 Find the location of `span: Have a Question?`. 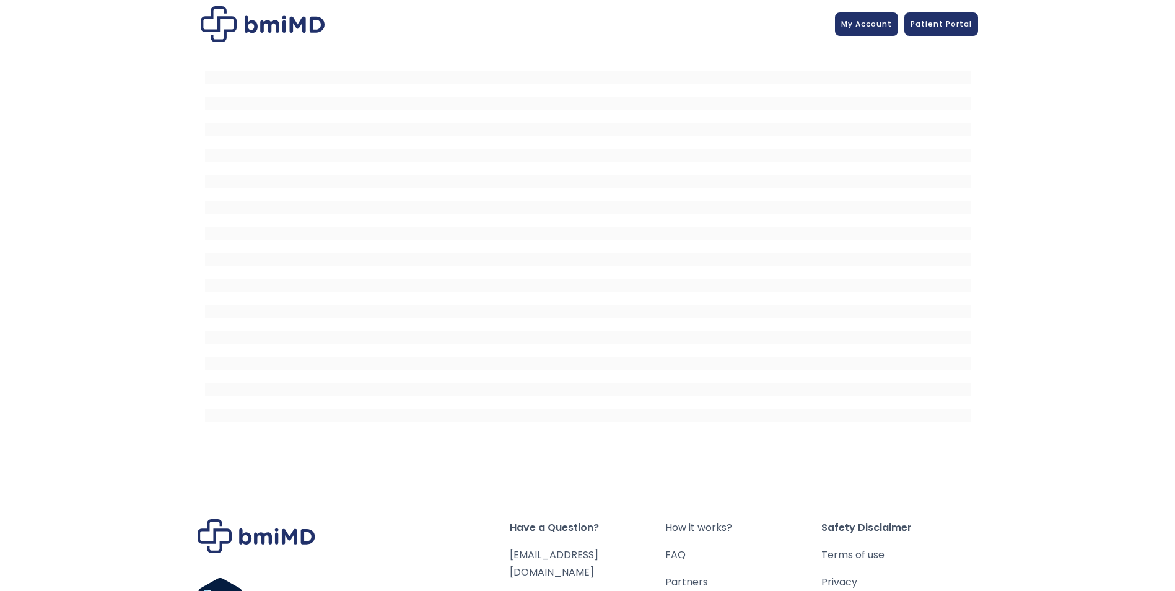

span: Have a Question? is located at coordinates (588, 528).